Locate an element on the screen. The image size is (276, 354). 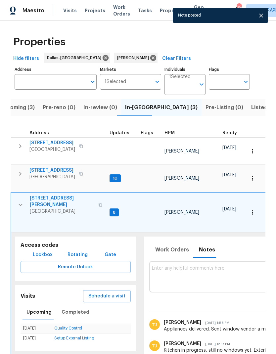
span: Geo Assignments is located at coordinates (210, 11).